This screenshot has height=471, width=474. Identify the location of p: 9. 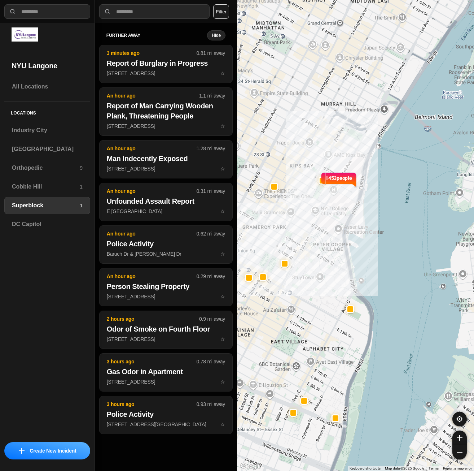
(81, 168).